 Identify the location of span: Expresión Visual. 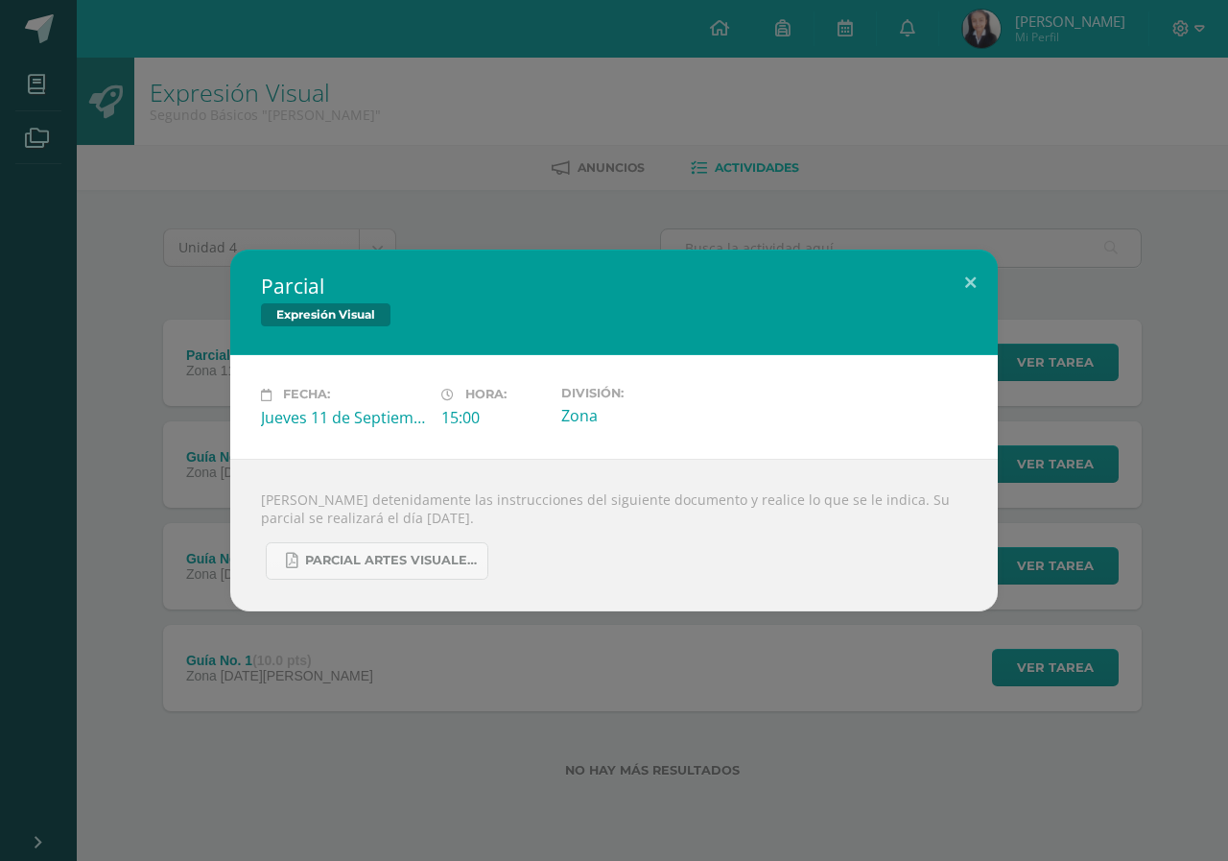
(325, 315).